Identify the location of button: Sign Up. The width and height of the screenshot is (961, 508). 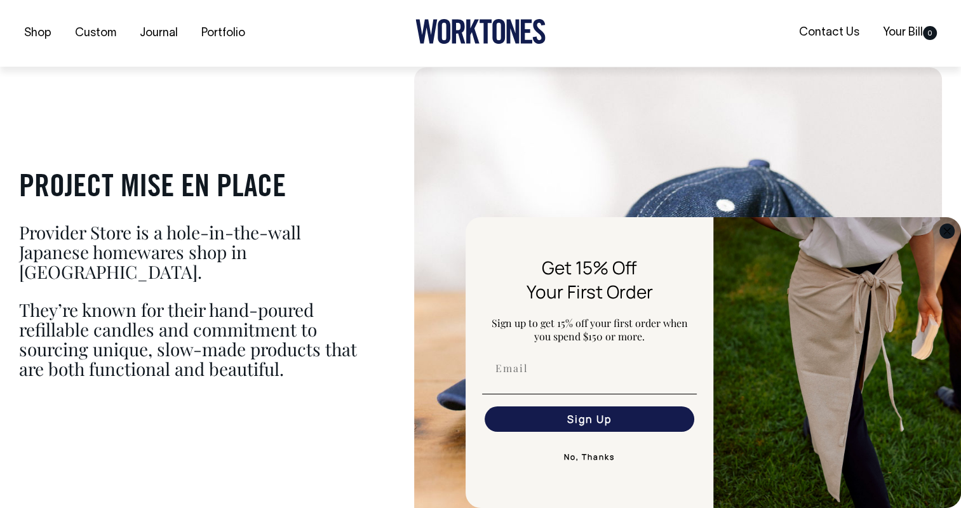
(589, 419).